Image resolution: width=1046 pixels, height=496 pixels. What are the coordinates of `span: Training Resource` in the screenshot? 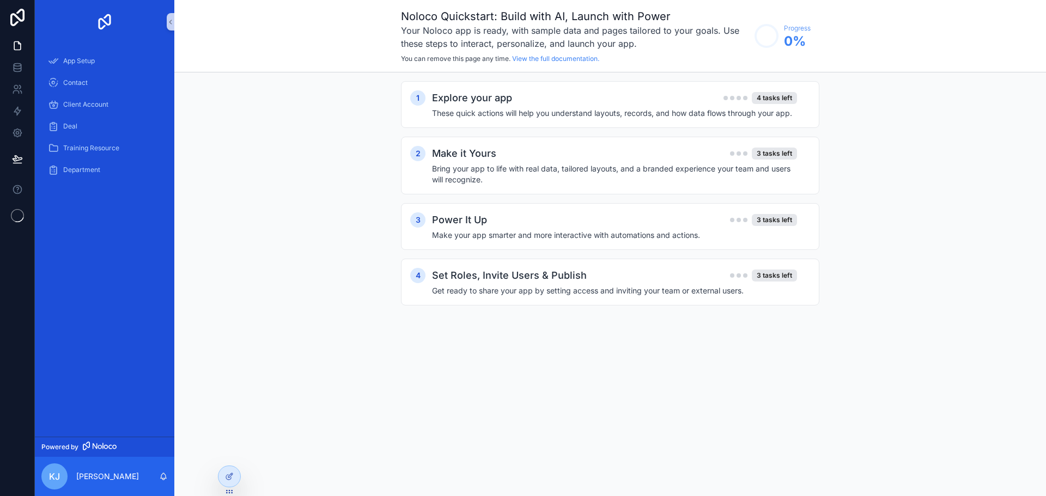 It's located at (91, 148).